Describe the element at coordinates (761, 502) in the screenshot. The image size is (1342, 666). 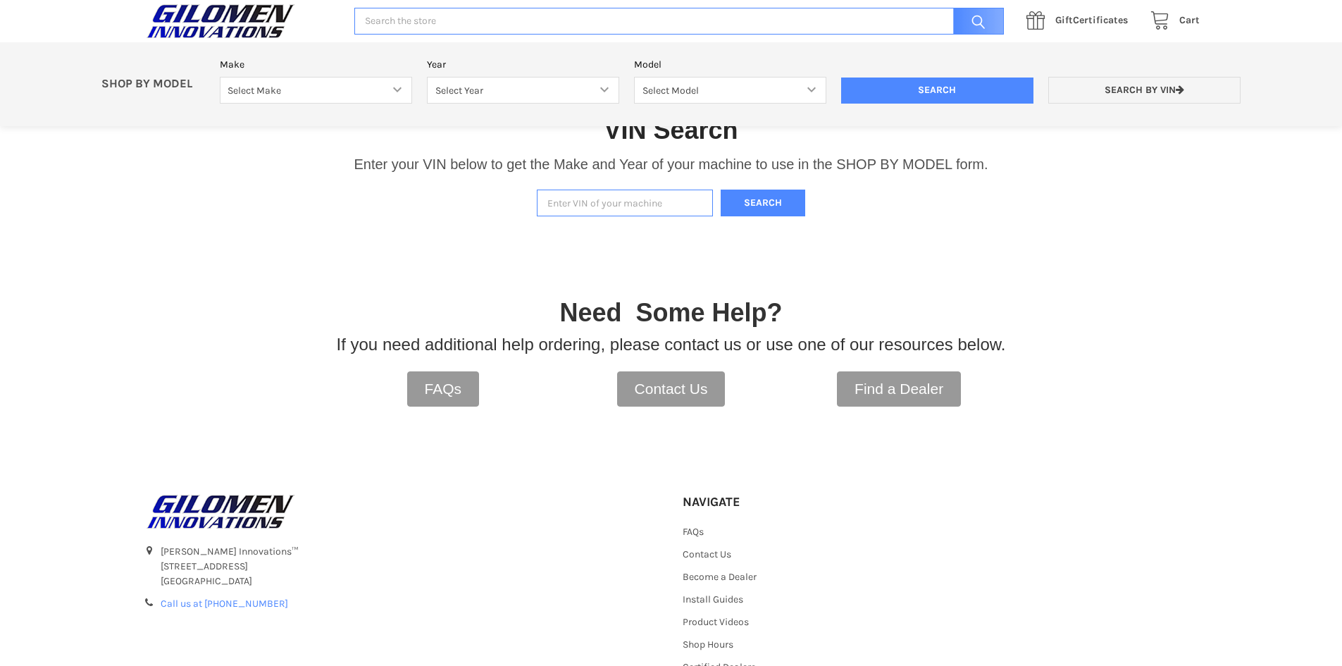
I see `h5: Navigate` at that location.